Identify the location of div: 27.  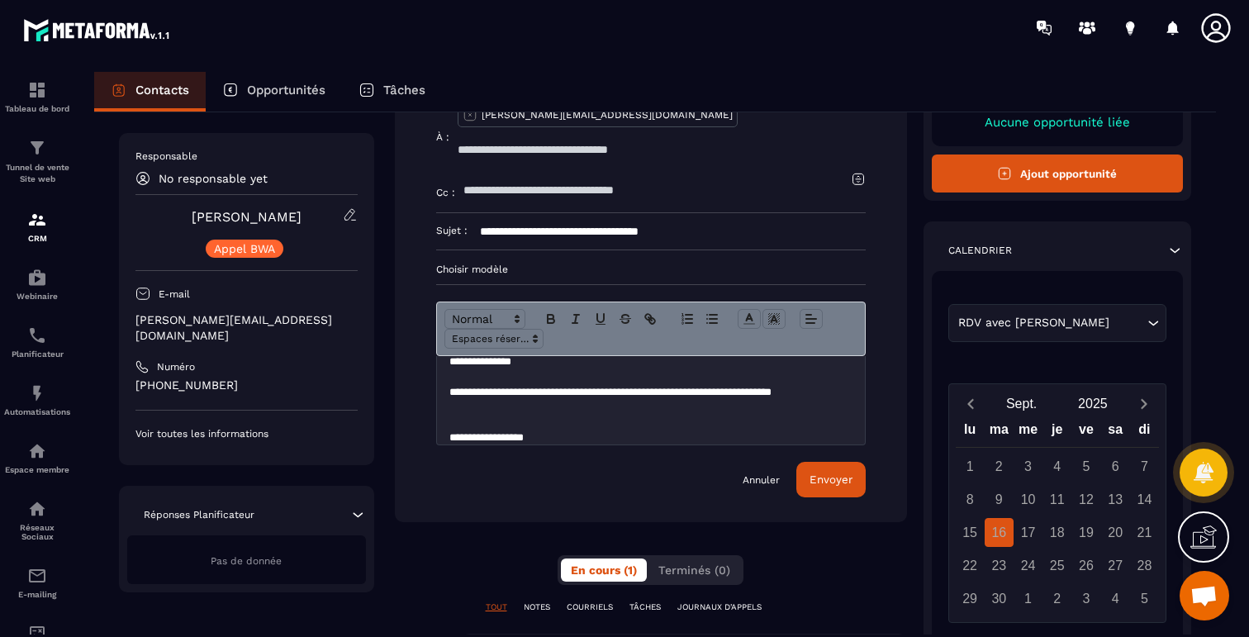
(1116, 565).